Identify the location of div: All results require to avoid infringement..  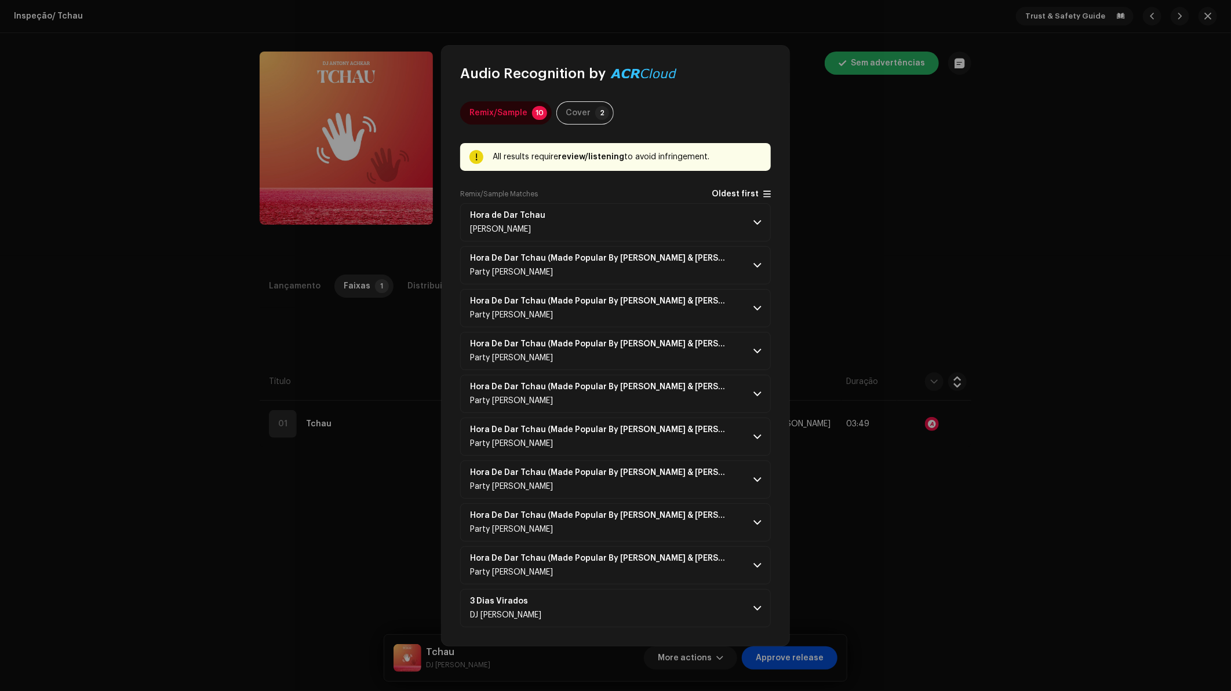
(627, 157).